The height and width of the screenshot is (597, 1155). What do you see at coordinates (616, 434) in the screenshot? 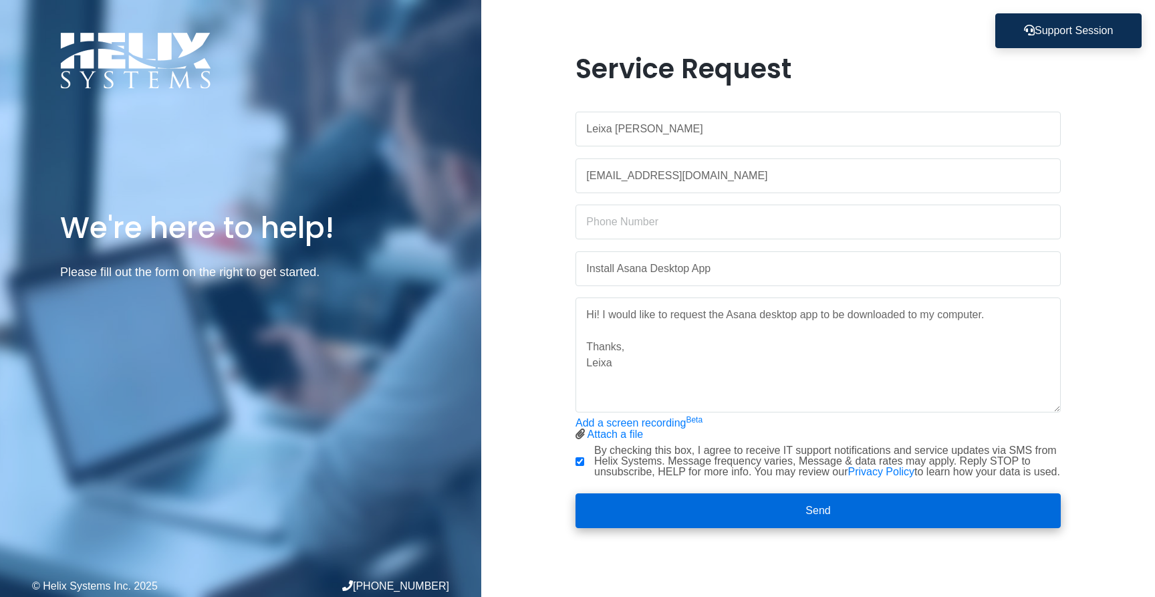
I see `a: Attach a file` at bounding box center [616, 434].